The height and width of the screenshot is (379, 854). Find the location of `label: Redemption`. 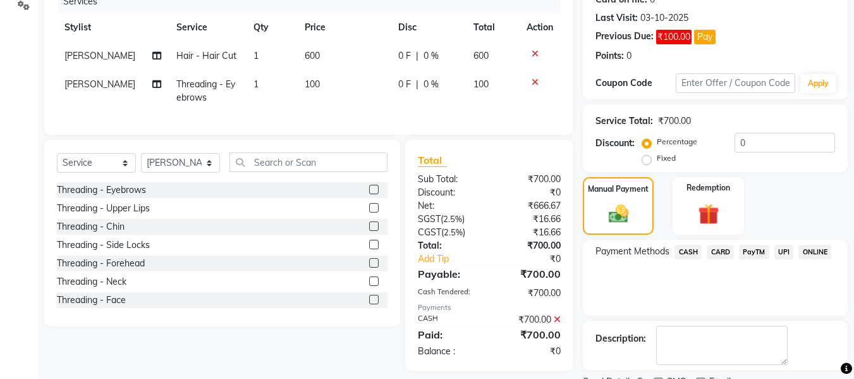

label: Redemption is located at coordinates (708, 188).